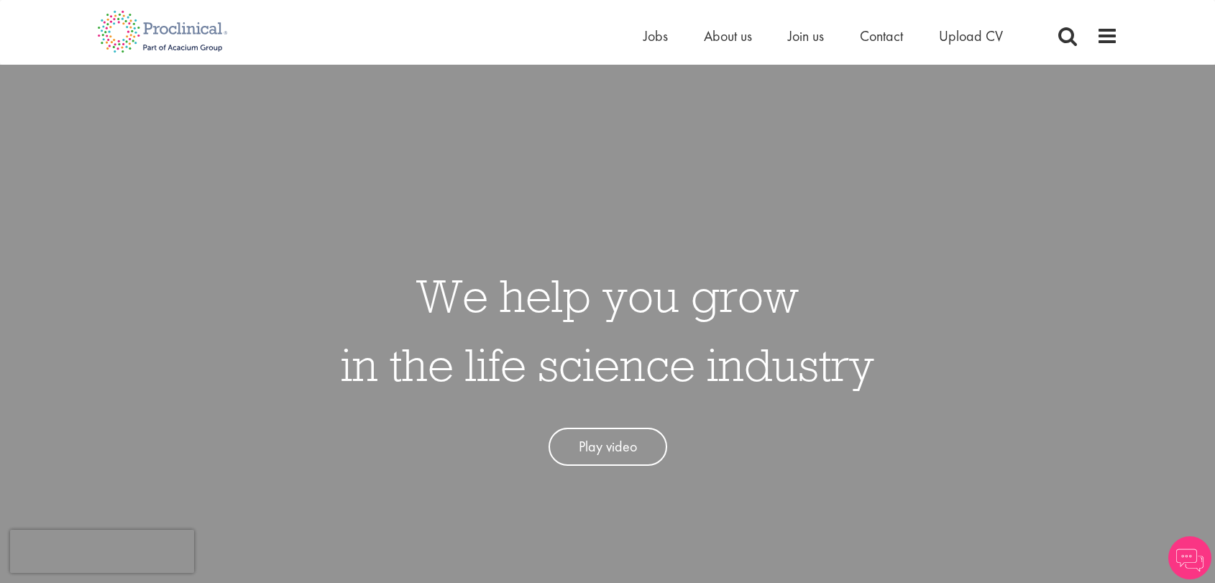  I want to click on span: Contact, so click(882, 36).